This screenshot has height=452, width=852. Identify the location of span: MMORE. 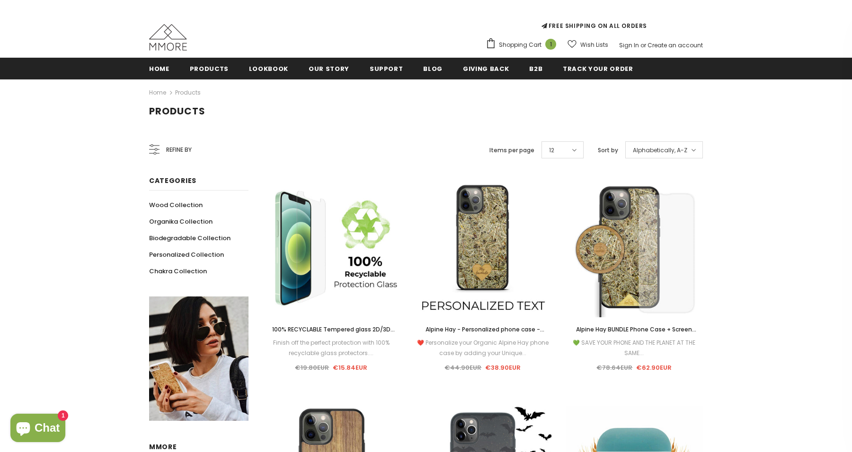
(163, 447).